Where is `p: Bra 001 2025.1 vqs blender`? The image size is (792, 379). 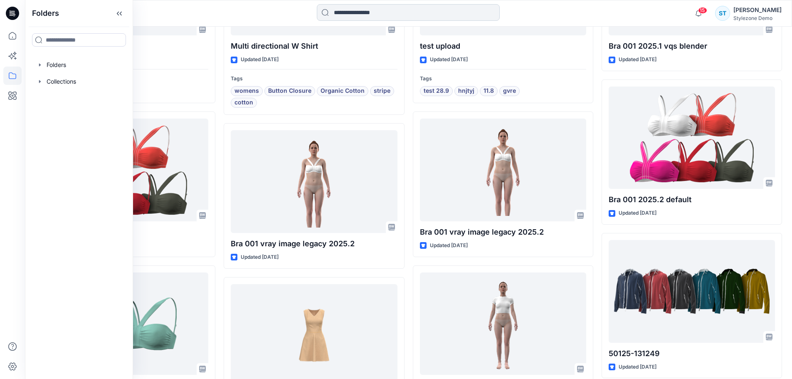
p: Bra 001 2025.1 vqs blender is located at coordinates (692, 46).